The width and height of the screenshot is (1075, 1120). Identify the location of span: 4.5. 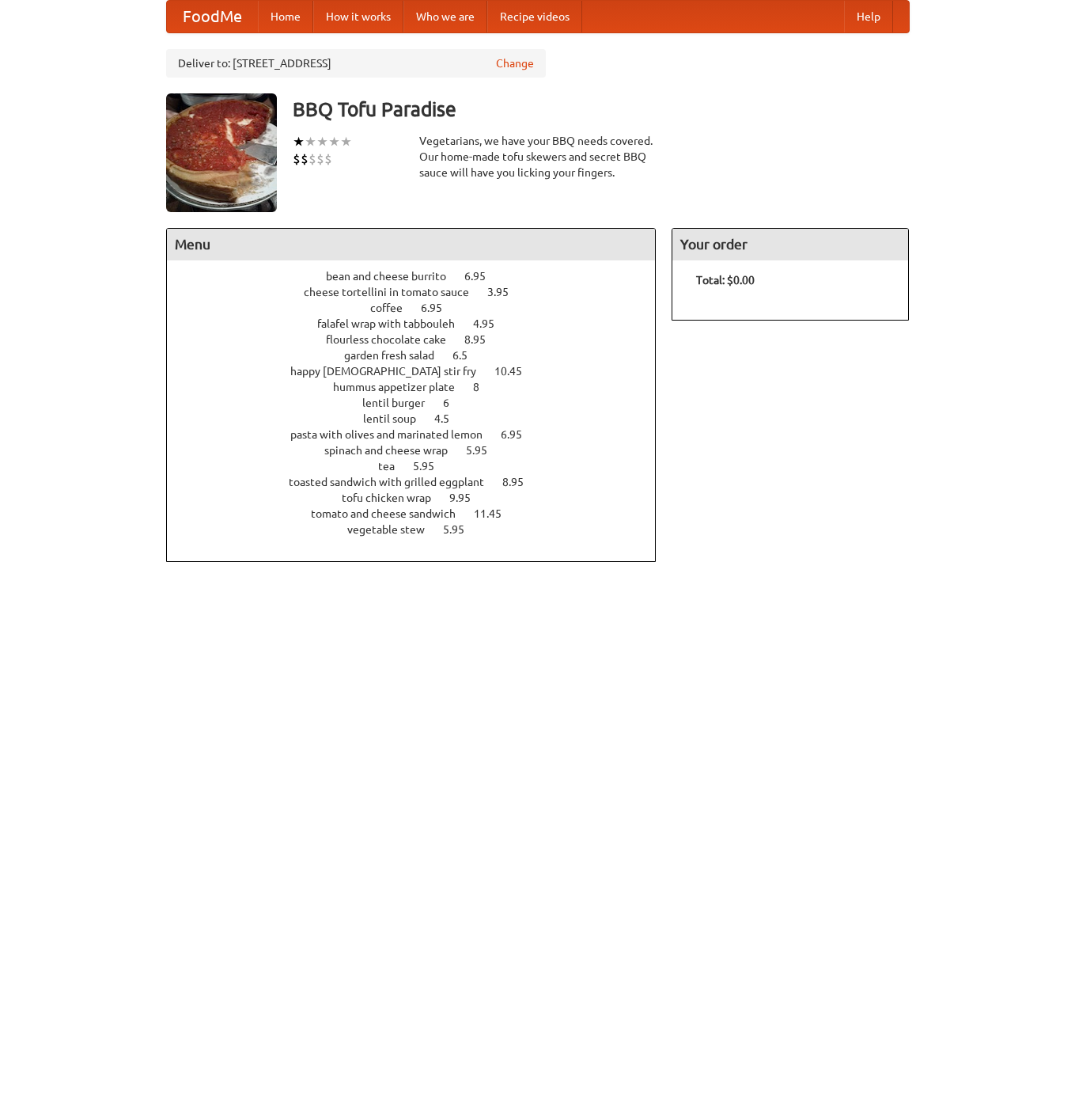
(450, 419).